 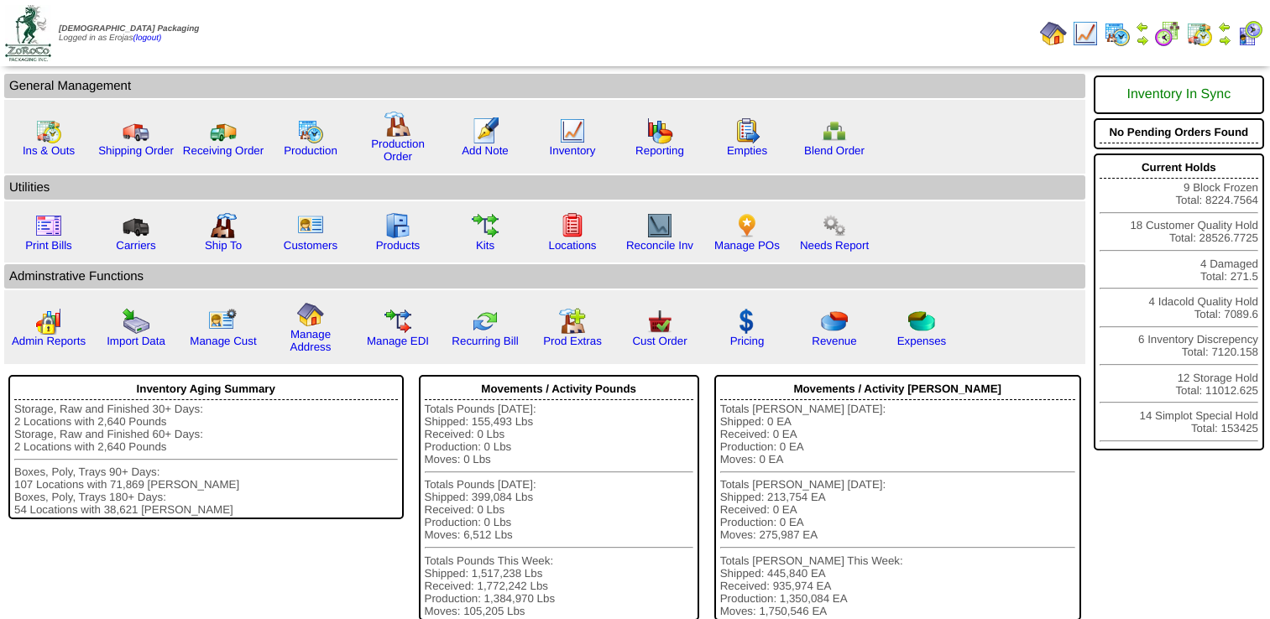 What do you see at coordinates (311, 226) in the screenshot?
I see `img: customers.gif` at bounding box center [311, 226].